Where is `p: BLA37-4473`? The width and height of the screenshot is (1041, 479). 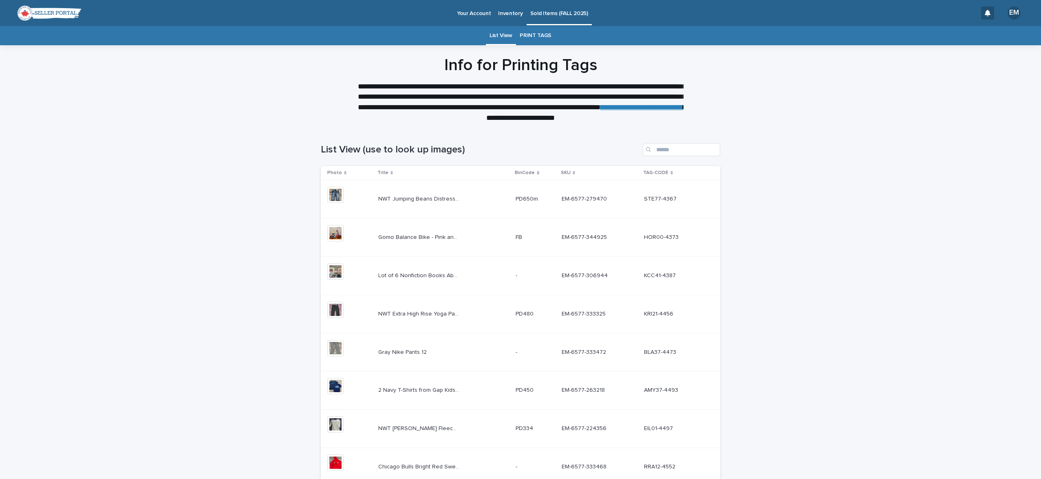 p: BLA37-4473 is located at coordinates (661, 351).